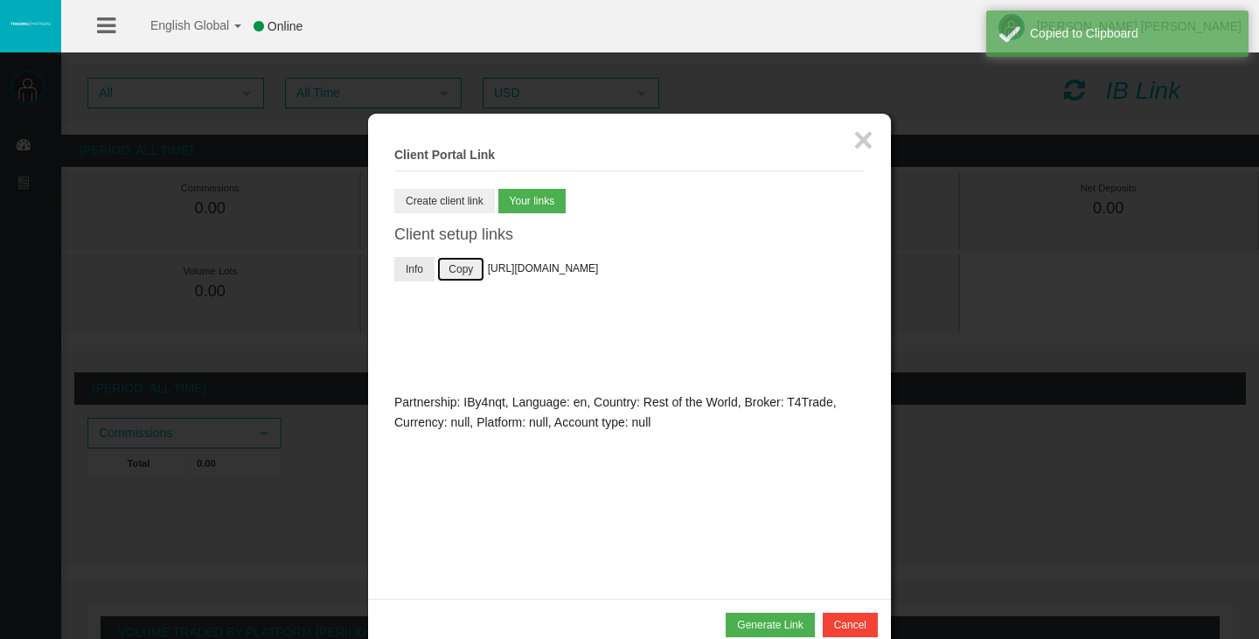 This screenshot has width=1259, height=639. I want to click on h4: Client setup links, so click(630, 235).